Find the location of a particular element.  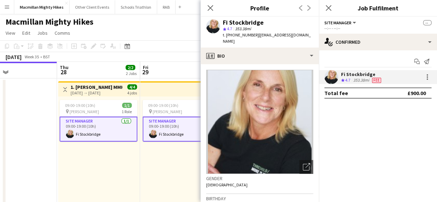

span: 2/2 is located at coordinates (130, 67).